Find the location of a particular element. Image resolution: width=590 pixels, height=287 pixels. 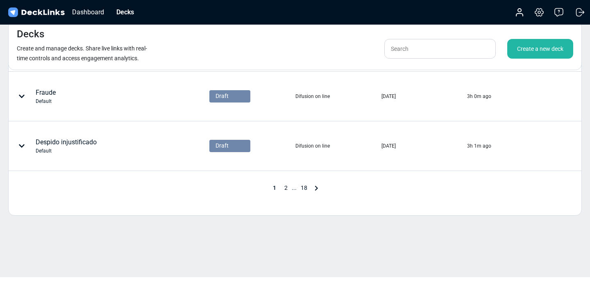

span: 2 is located at coordinates (286, 188).